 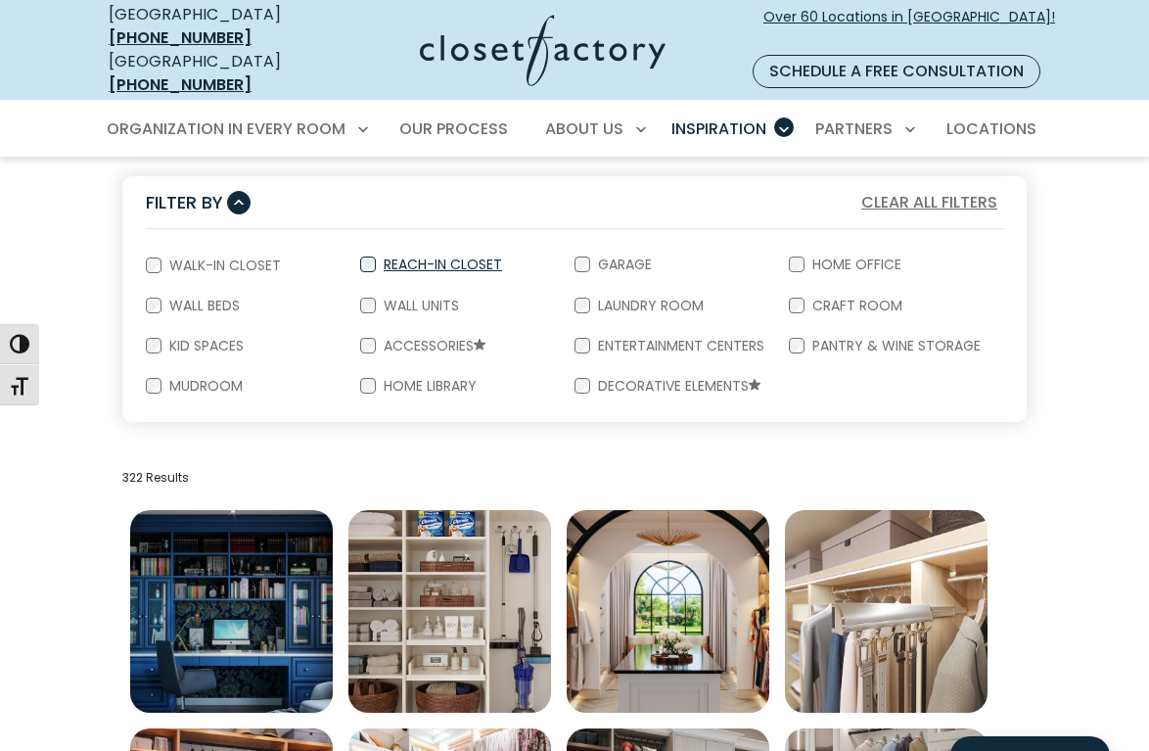 What do you see at coordinates (441, 264) in the screenshot?
I see `label: Reach-In Closet` at bounding box center [441, 264].